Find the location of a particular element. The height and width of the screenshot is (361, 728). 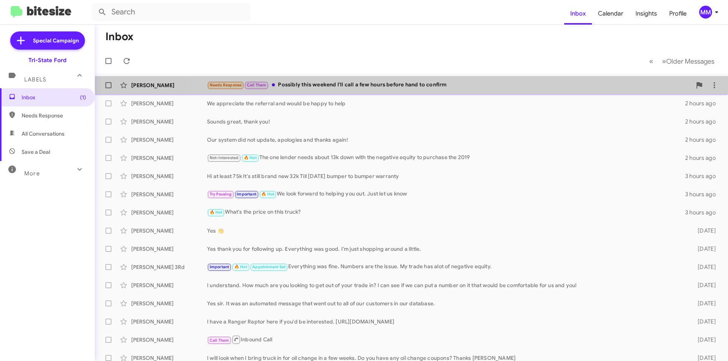

a: Profile is located at coordinates (678, 14).